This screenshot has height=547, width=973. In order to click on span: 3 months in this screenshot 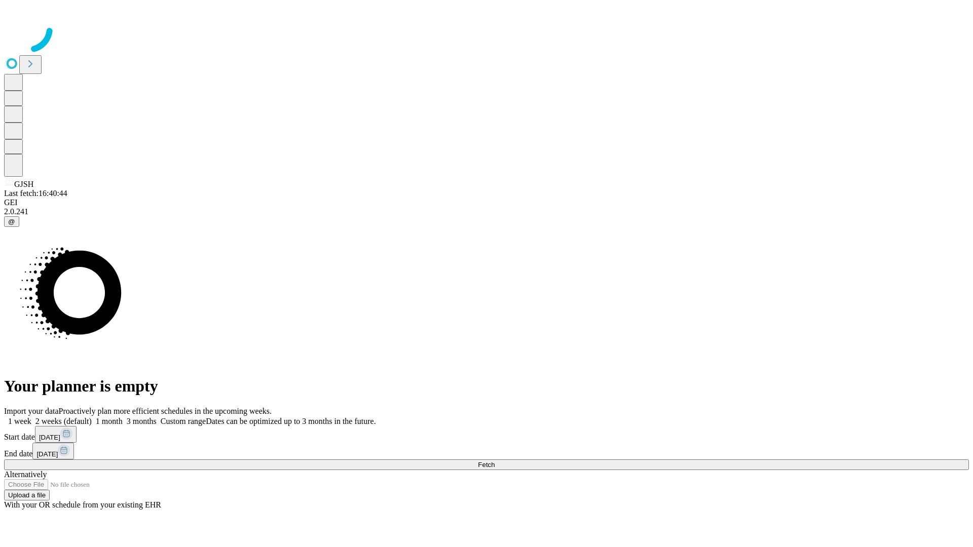, I will do `click(141, 421)`.